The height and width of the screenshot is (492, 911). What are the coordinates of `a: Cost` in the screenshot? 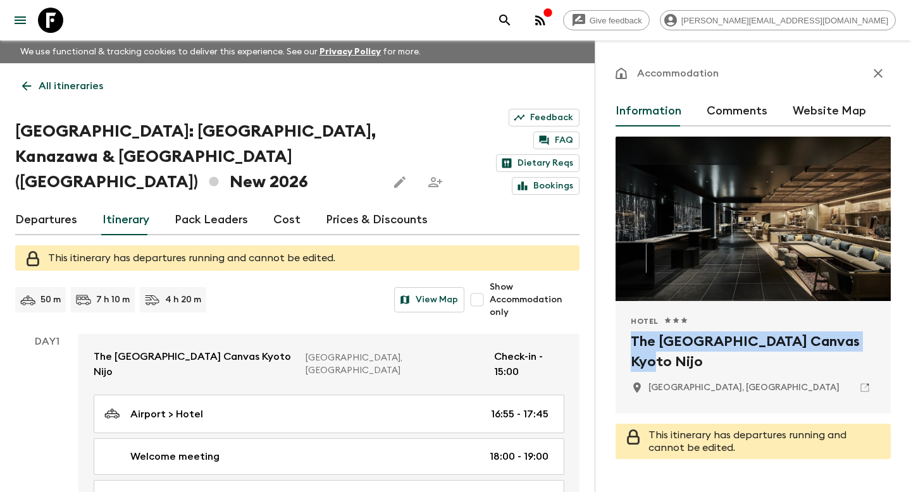 It's located at (287, 220).